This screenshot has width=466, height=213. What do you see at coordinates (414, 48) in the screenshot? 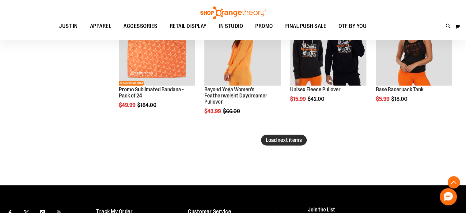
I see `img: Product image for Base Racerback Tank` at bounding box center [414, 48].